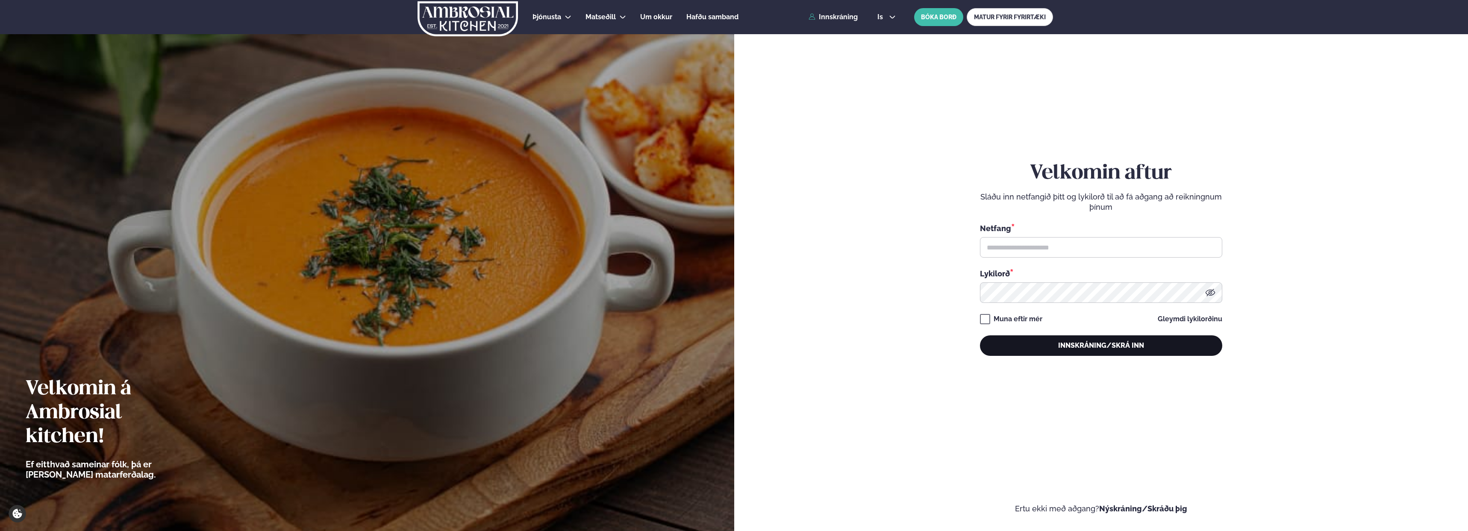 This screenshot has width=1468, height=531. What do you see at coordinates (1144, 509) in the screenshot?
I see `a: Nýskráning/Skráðu þig` at bounding box center [1144, 509].